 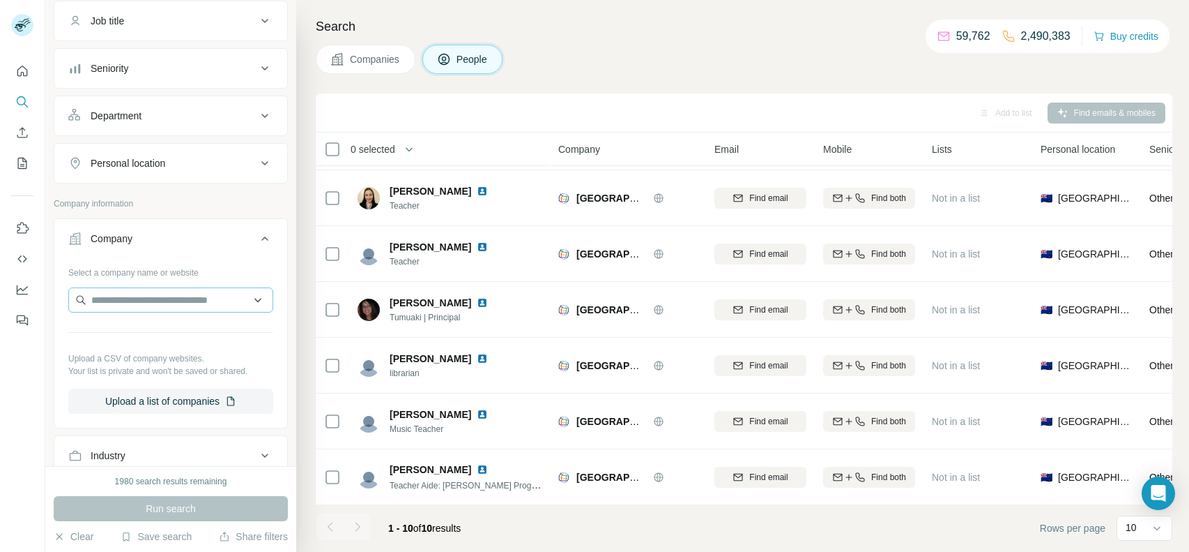 What do you see at coordinates (112, 238) in the screenshot?
I see `div: Company` at bounding box center [112, 238].